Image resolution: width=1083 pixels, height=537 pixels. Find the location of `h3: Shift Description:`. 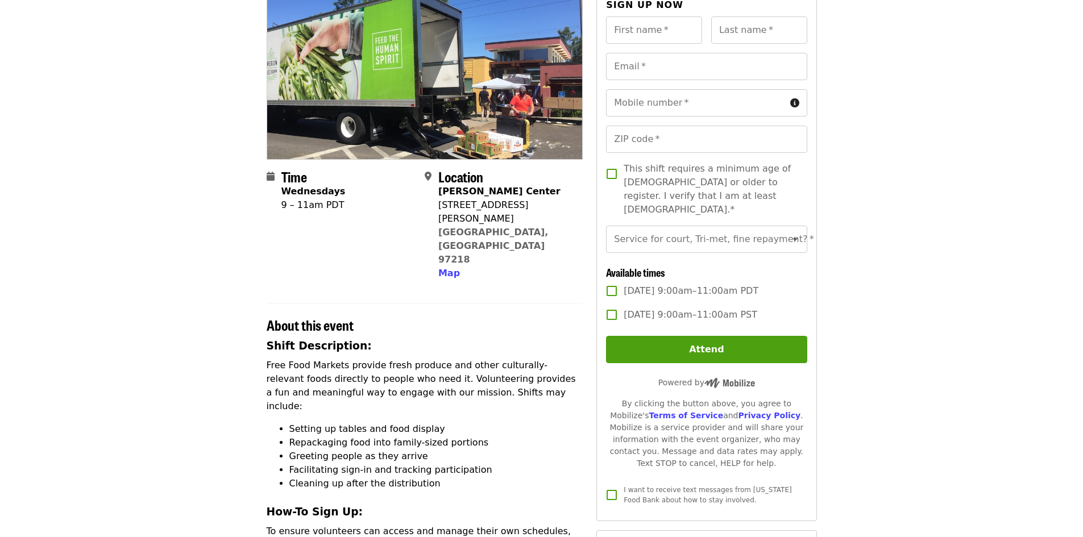

h3: Shift Description: is located at coordinates (425, 346).